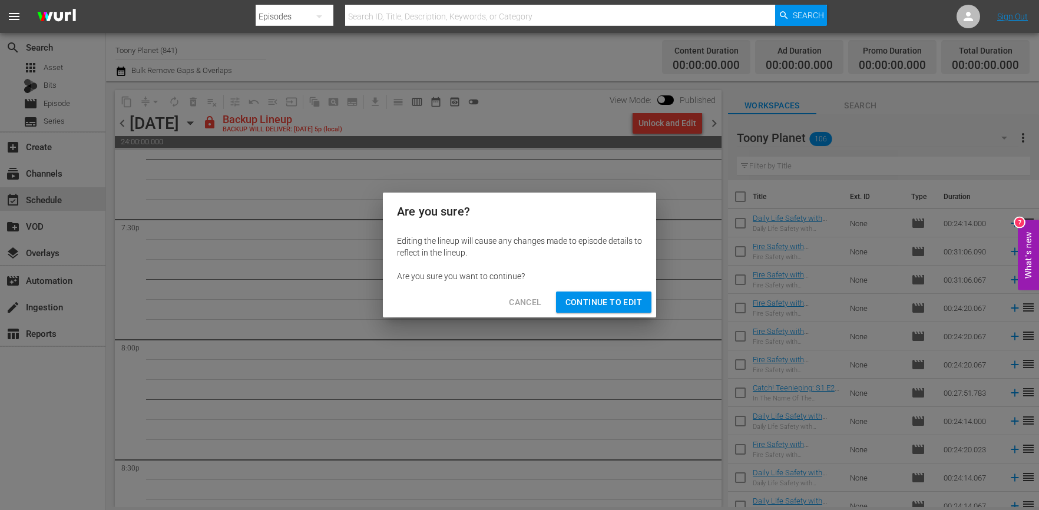 The image size is (1039, 510). I want to click on div: Are you sure you want to continue?, so click(519, 276).